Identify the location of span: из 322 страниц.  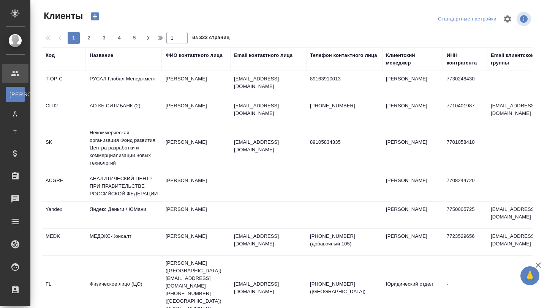
(211, 38).